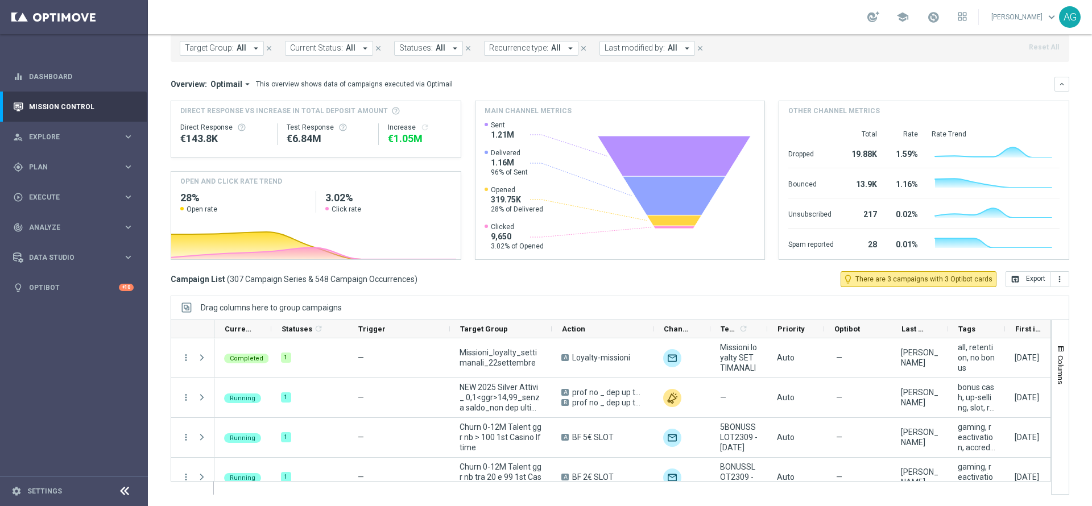 The height and width of the screenshot is (506, 1092). What do you see at coordinates (509, 153) in the screenshot?
I see `span: Delivered` at bounding box center [509, 153].